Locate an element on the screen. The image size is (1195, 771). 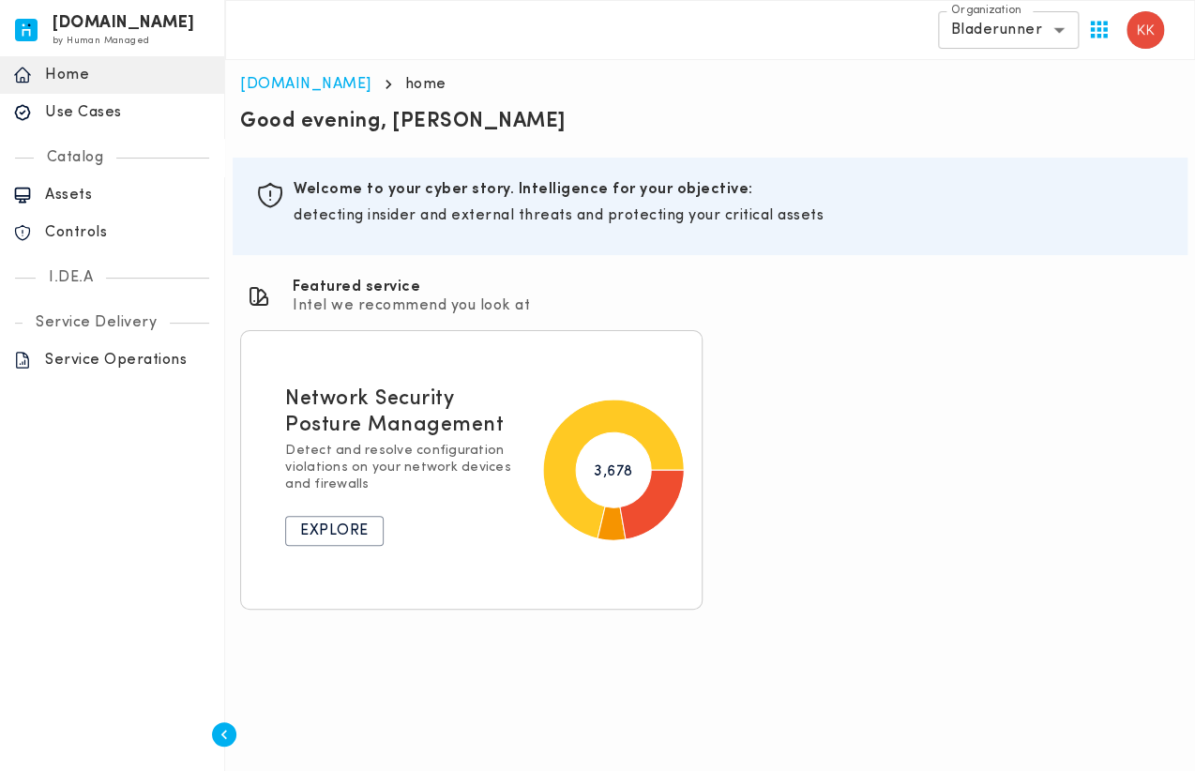
p: Assets is located at coordinates (128, 195).